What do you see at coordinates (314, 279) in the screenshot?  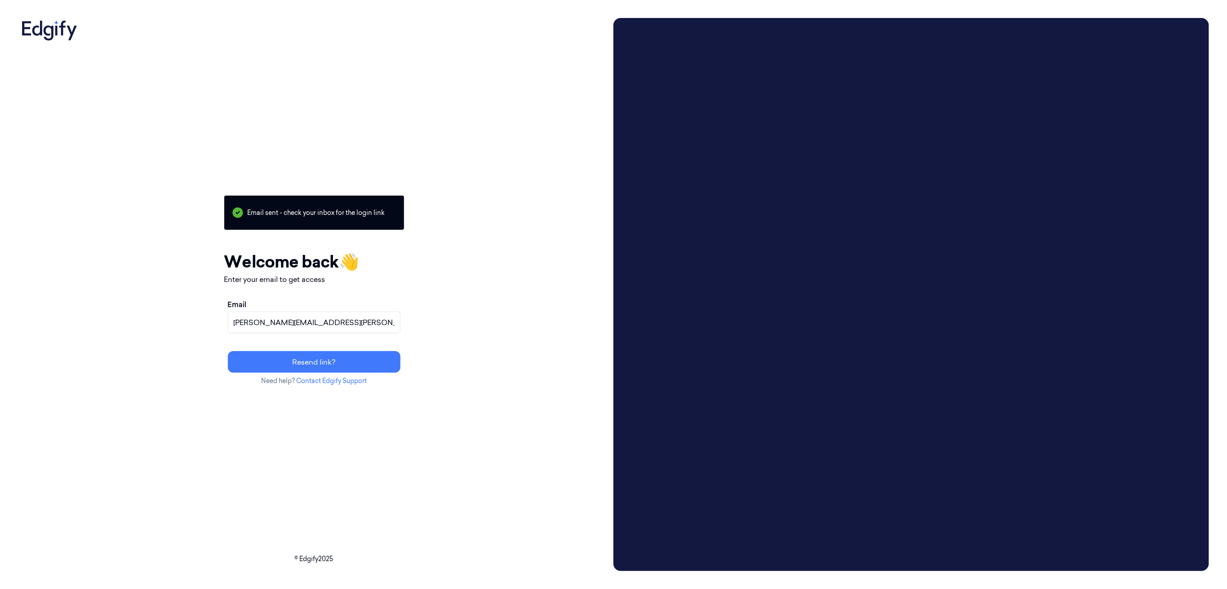 I see `p: Enter your email to get access` at bounding box center [314, 279].